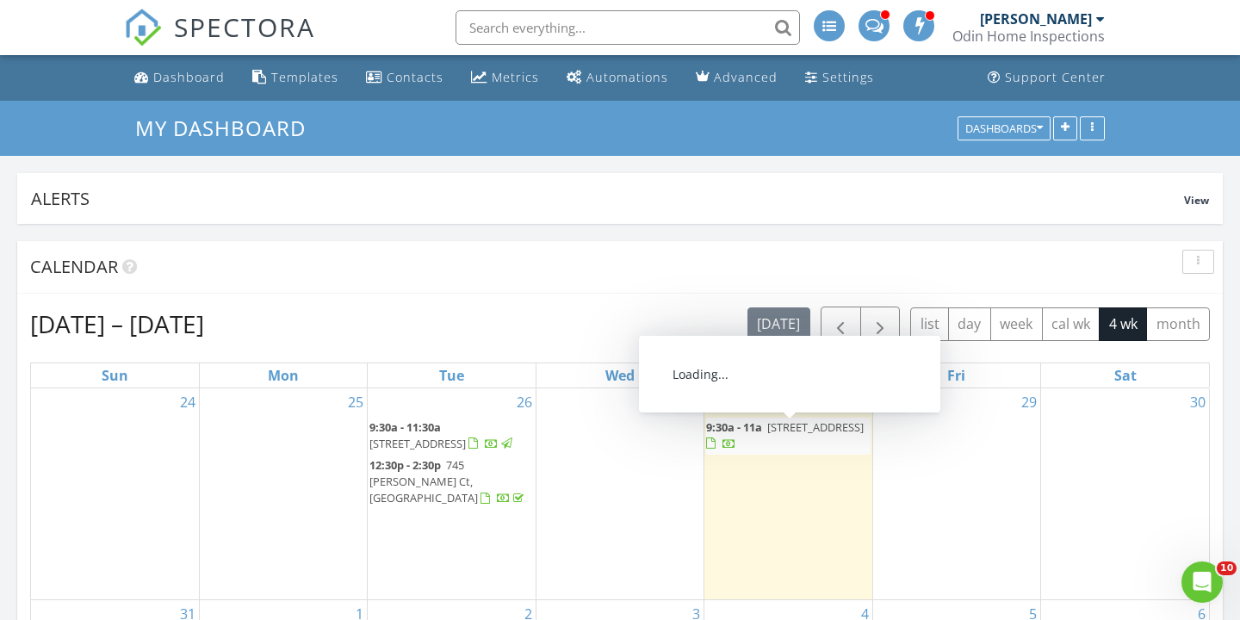  Describe the element at coordinates (305, 77) in the screenshot. I see `div: Templates` at that location.